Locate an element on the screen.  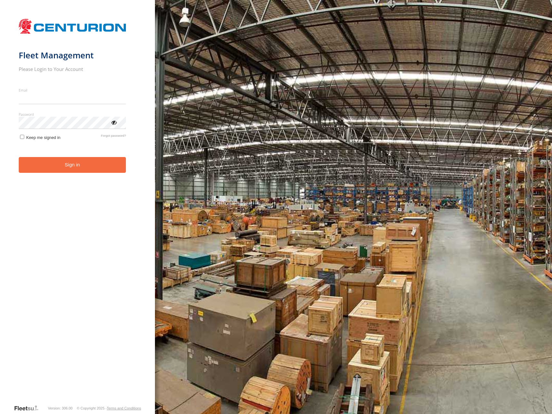
h1: Fleet Management is located at coordinates (72, 55).